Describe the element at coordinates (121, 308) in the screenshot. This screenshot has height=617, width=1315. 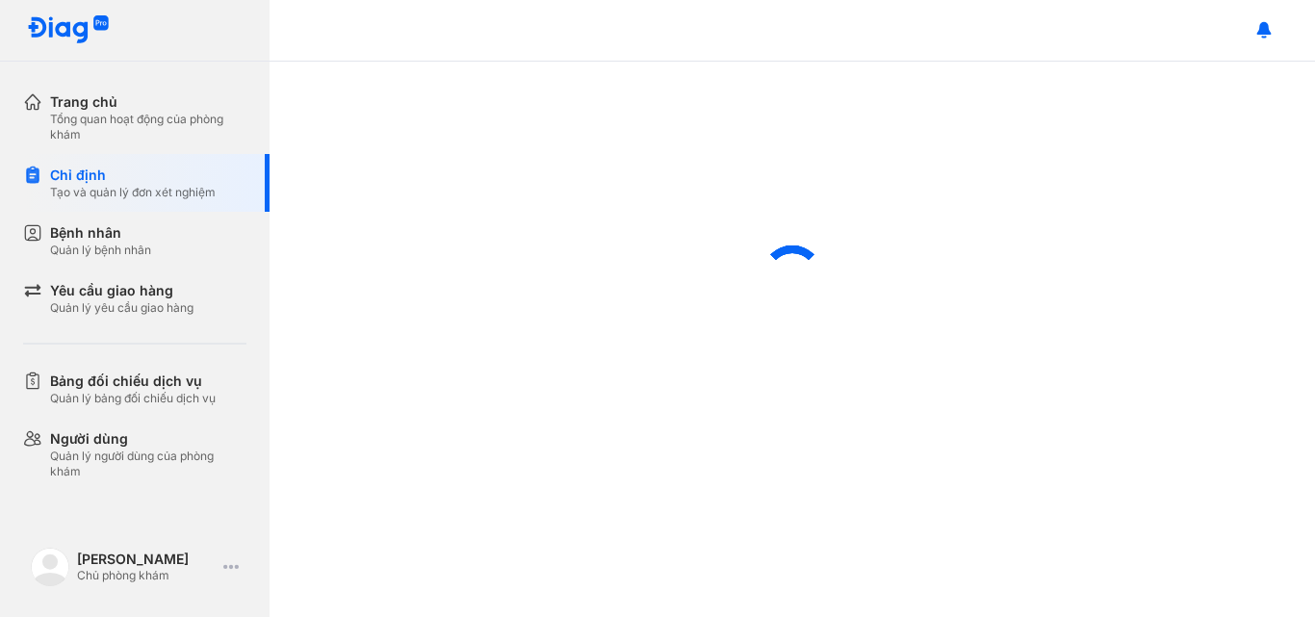
I see `div: Quản lý yêu cầu giao hàng` at that location.